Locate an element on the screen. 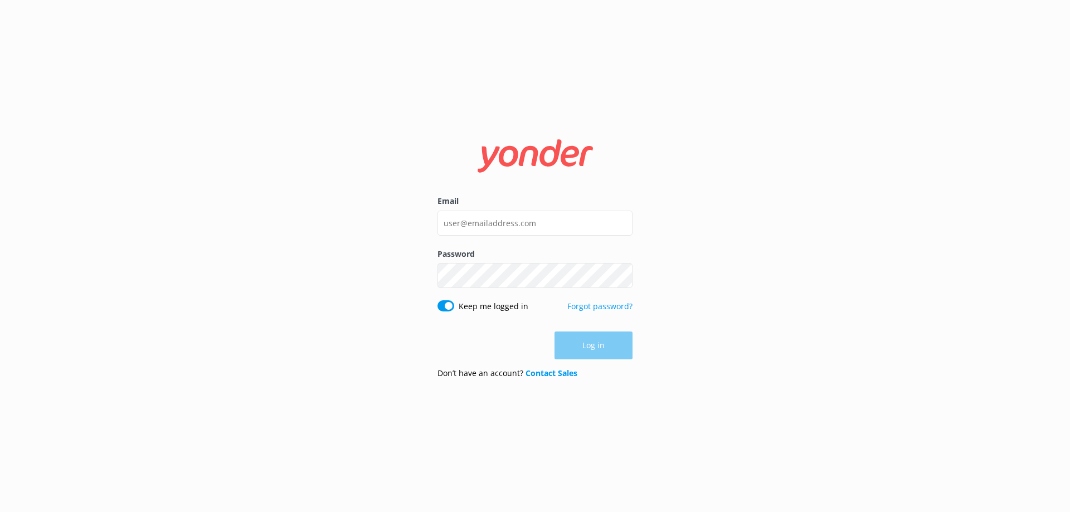  label: Password is located at coordinates (535, 254).